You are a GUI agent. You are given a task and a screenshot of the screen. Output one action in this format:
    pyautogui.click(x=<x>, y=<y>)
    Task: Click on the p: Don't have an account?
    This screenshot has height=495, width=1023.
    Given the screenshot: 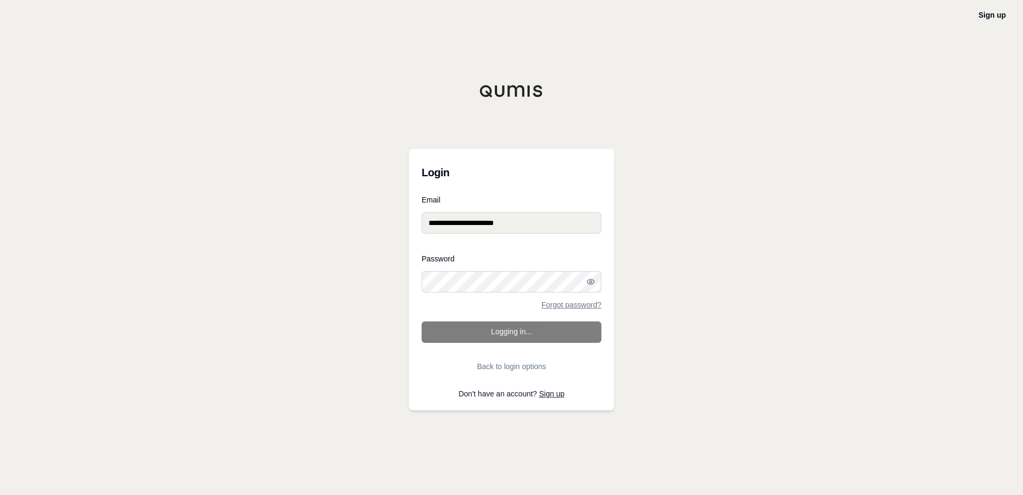 What is the action you would take?
    pyautogui.click(x=512, y=393)
    